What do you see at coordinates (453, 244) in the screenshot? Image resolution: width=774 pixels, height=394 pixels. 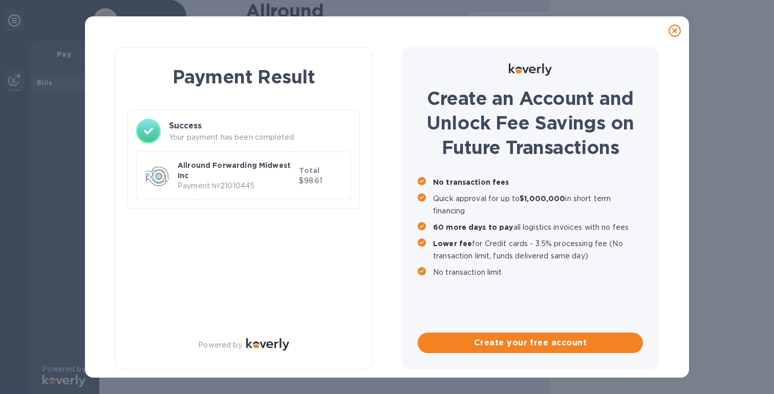 I see `b: Lower fee` at bounding box center [453, 244].